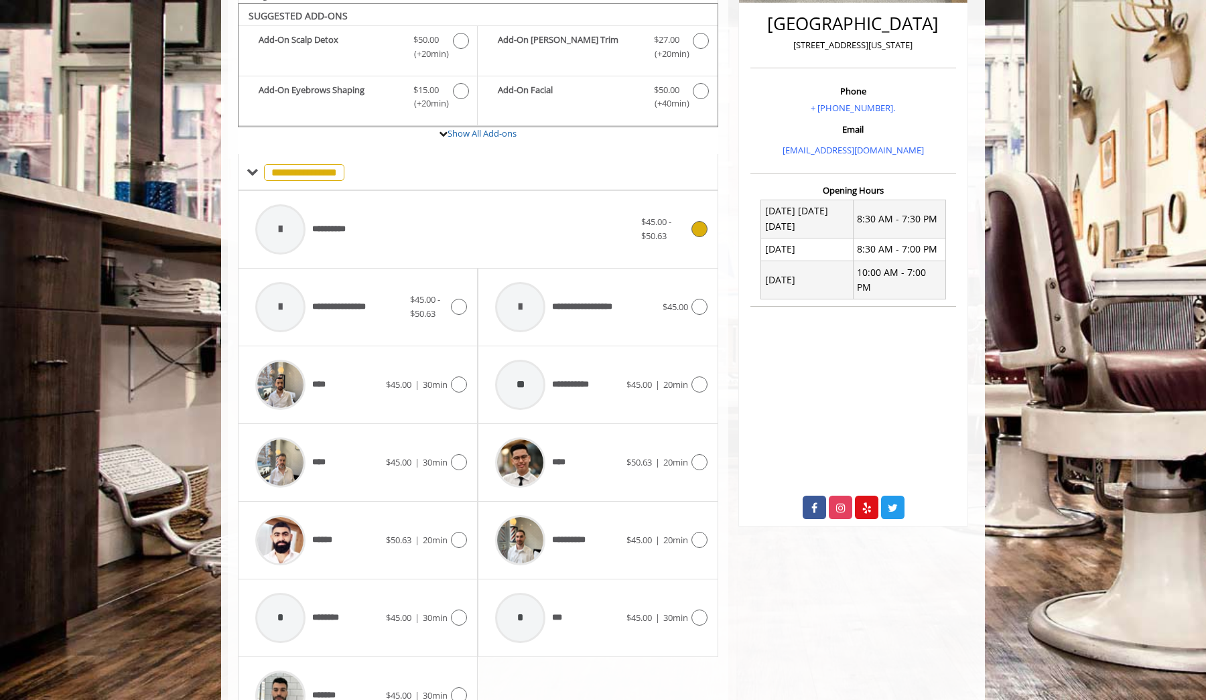 This screenshot has height=700, width=1206. Describe the element at coordinates (482, 133) in the screenshot. I see `a: Show All Add-ons` at that location.